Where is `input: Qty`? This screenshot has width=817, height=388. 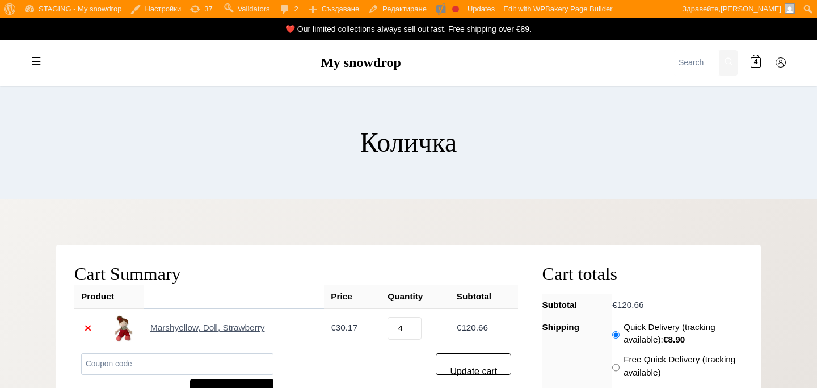
input: Qty is located at coordinates (405, 328).